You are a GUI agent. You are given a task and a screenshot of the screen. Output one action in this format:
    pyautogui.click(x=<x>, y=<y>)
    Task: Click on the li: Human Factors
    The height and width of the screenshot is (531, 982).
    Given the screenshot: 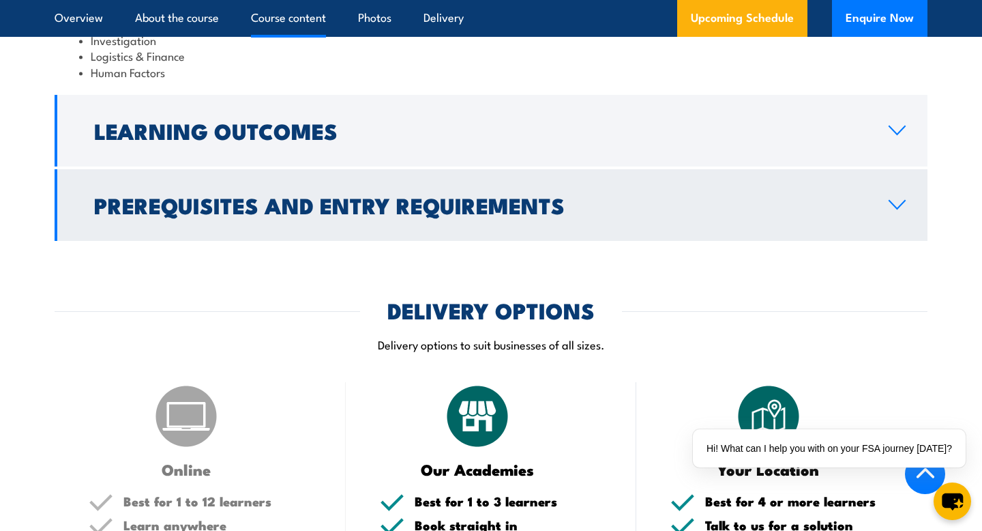 What is the action you would take?
    pyautogui.click(x=491, y=72)
    